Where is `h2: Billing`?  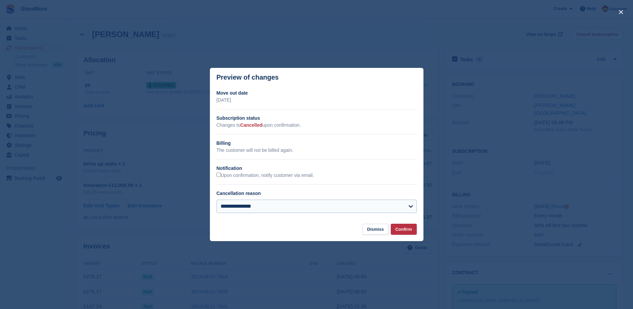 h2: Billing is located at coordinates (317, 143).